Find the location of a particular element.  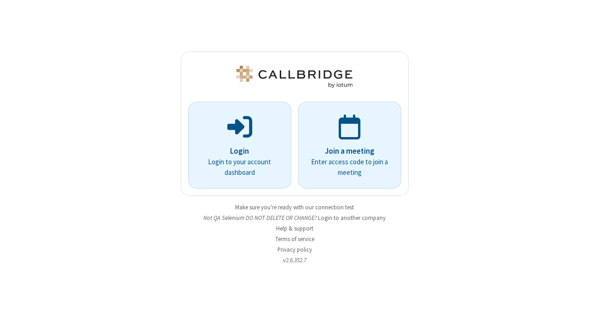

a: Make sure you're ready with our connection test is located at coordinates (294, 207).